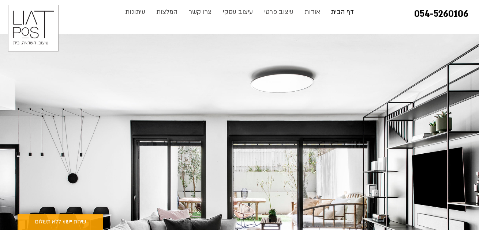 This screenshot has height=230, width=479. Describe the element at coordinates (135, 12) in the screenshot. I see `a: עיתונות` at that location.